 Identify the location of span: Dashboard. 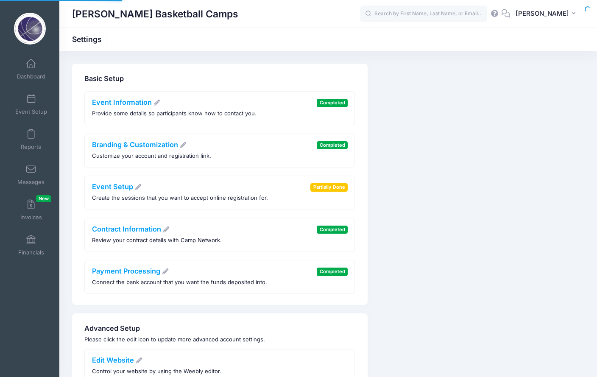
(31, 76).